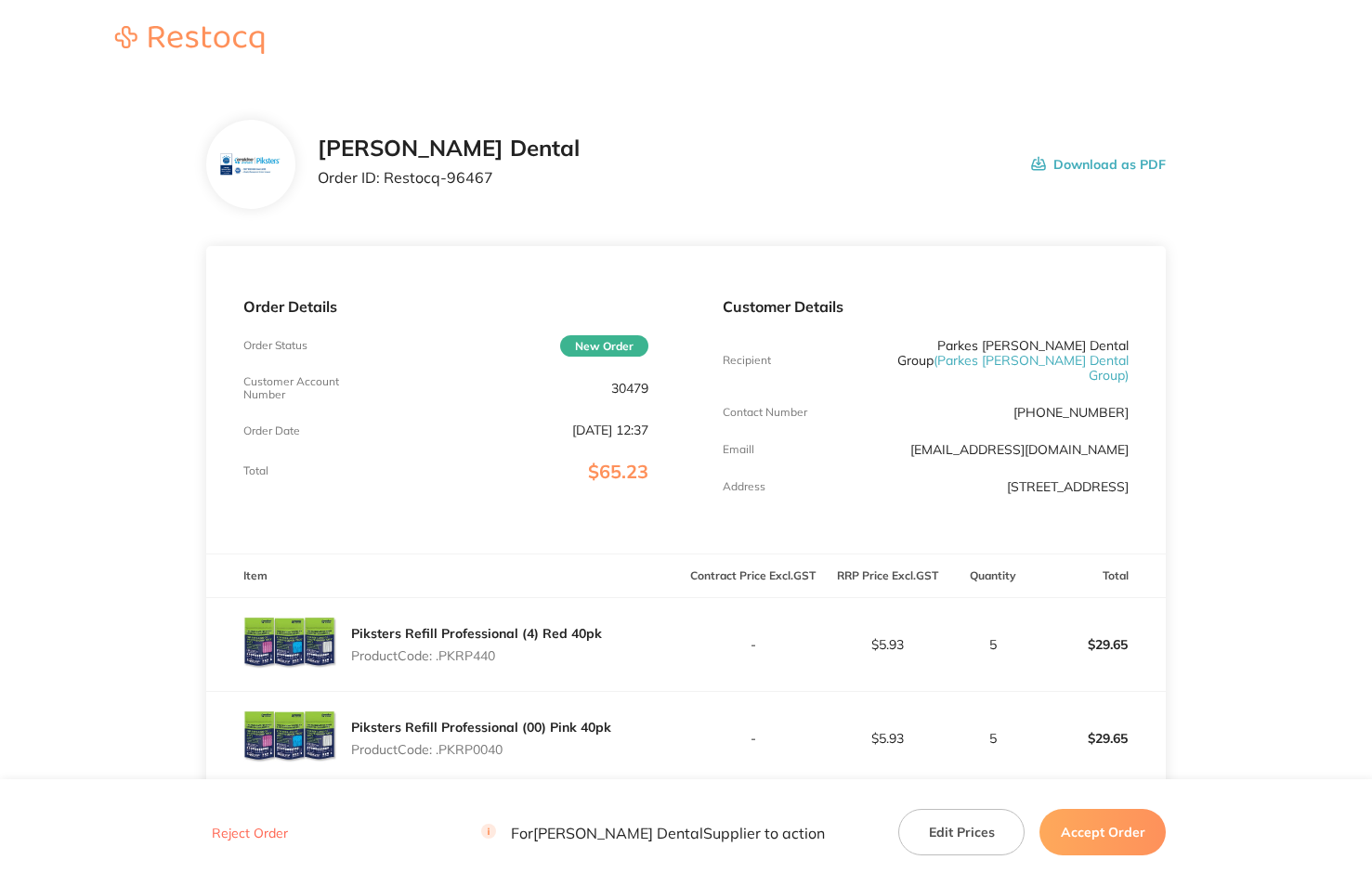  What do you see at coordinates (445, 307) in the screenshot?
I see `p: Order Details` at bounding box center [445, 307].